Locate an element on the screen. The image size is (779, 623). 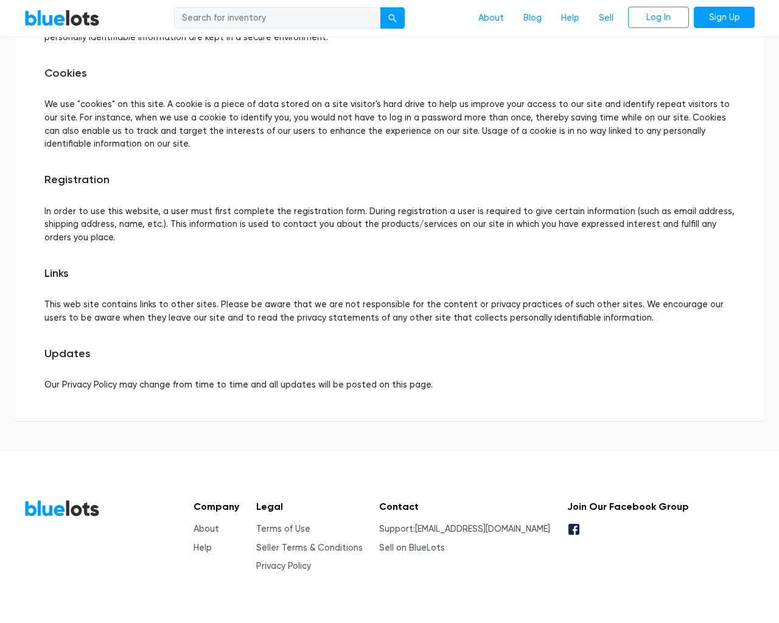
h5: Join Our Facebook Group is located at coordinates (628, 506).